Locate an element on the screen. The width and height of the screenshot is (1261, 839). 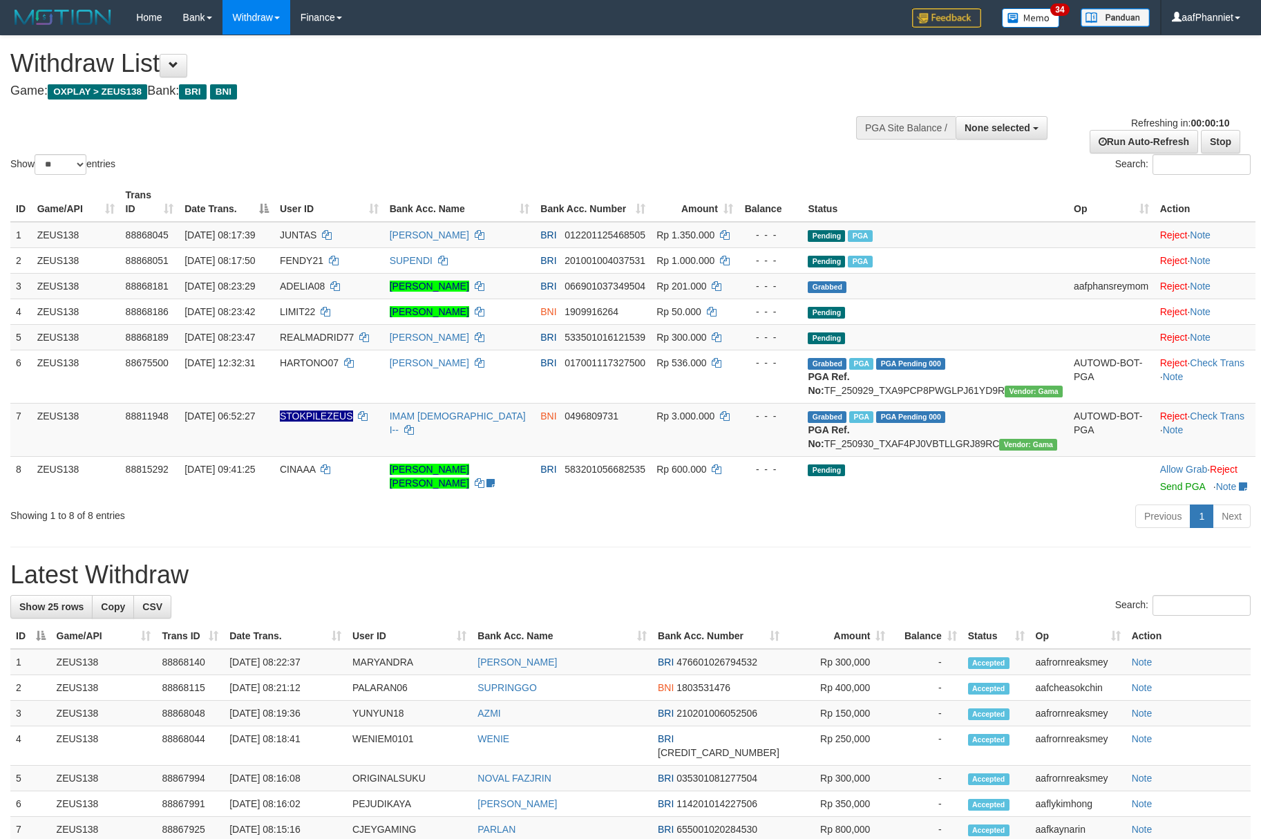
span: PGA Pending is located at coordinates (911, 417).